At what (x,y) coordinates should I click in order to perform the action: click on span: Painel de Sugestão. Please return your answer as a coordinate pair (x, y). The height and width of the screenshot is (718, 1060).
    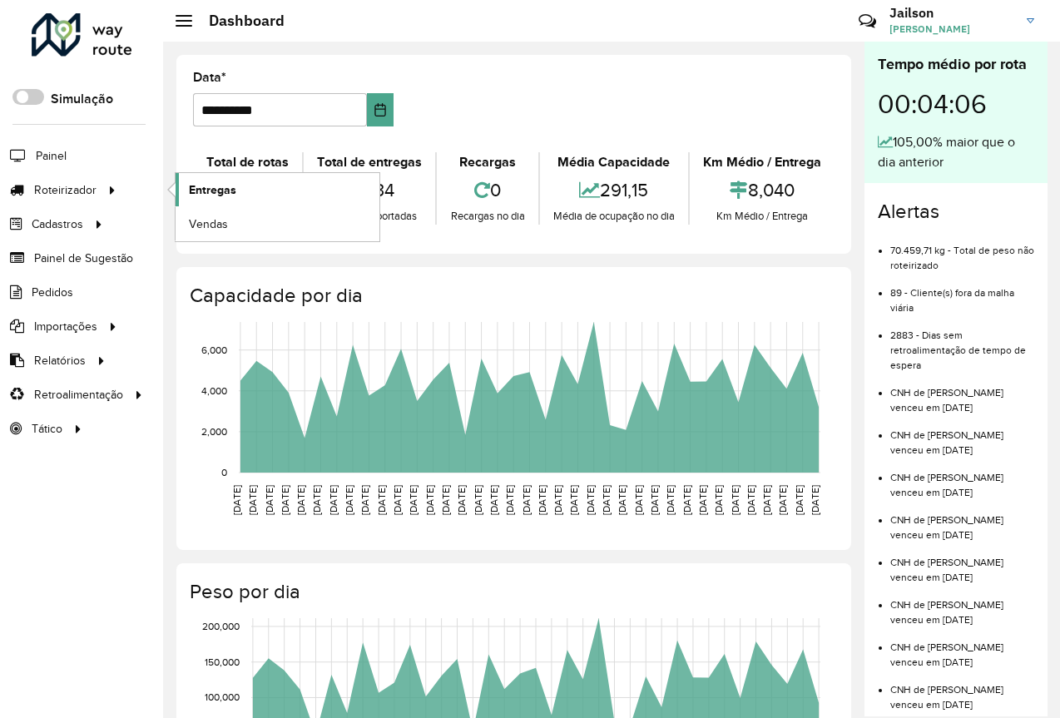
    Looking at the image, I should click on (83, 258).